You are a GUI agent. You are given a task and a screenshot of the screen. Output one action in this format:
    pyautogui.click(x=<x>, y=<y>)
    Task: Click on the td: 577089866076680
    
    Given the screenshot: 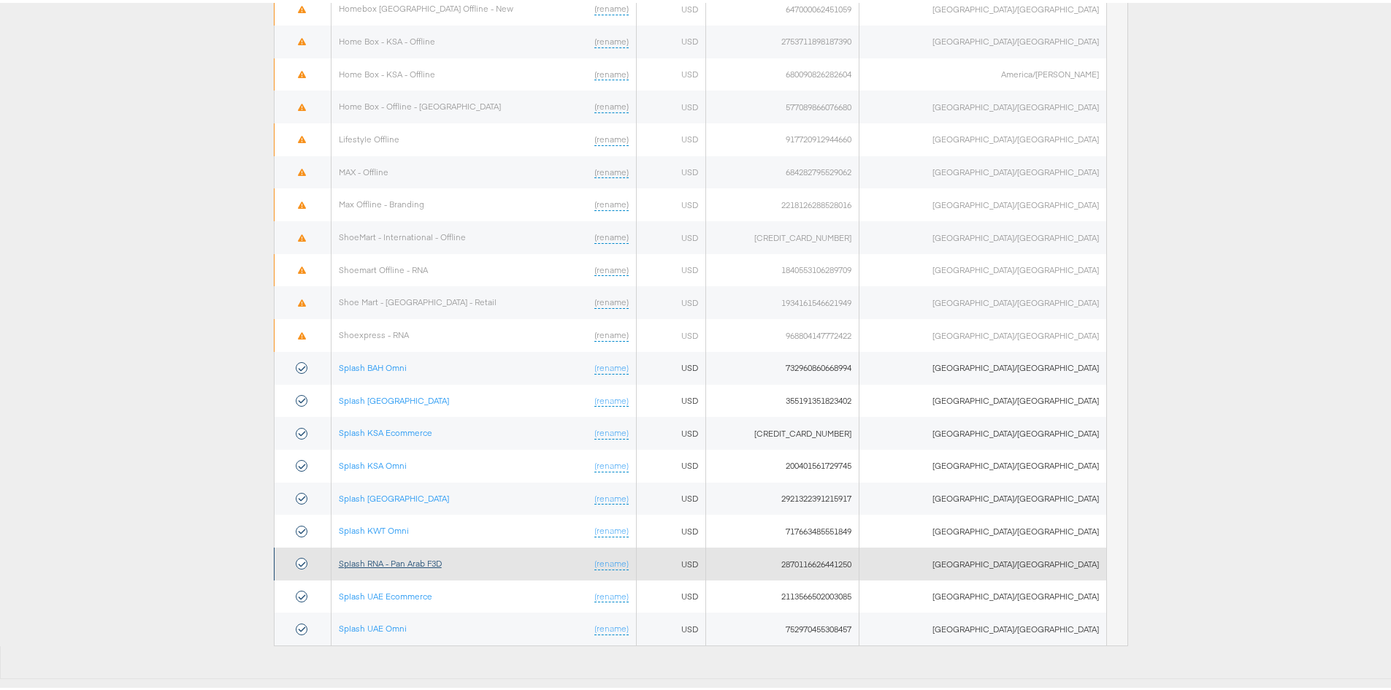 What is the action you would take?
    pyautogui.click(x=783, y=104)
    